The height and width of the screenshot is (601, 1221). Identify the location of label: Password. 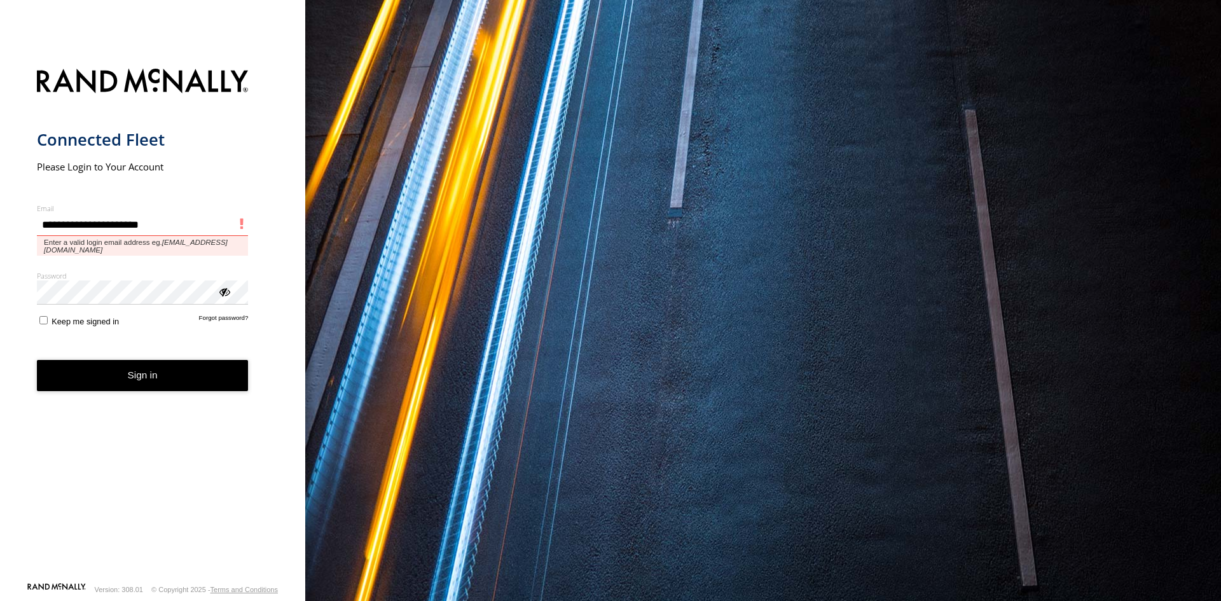
(142, 275).